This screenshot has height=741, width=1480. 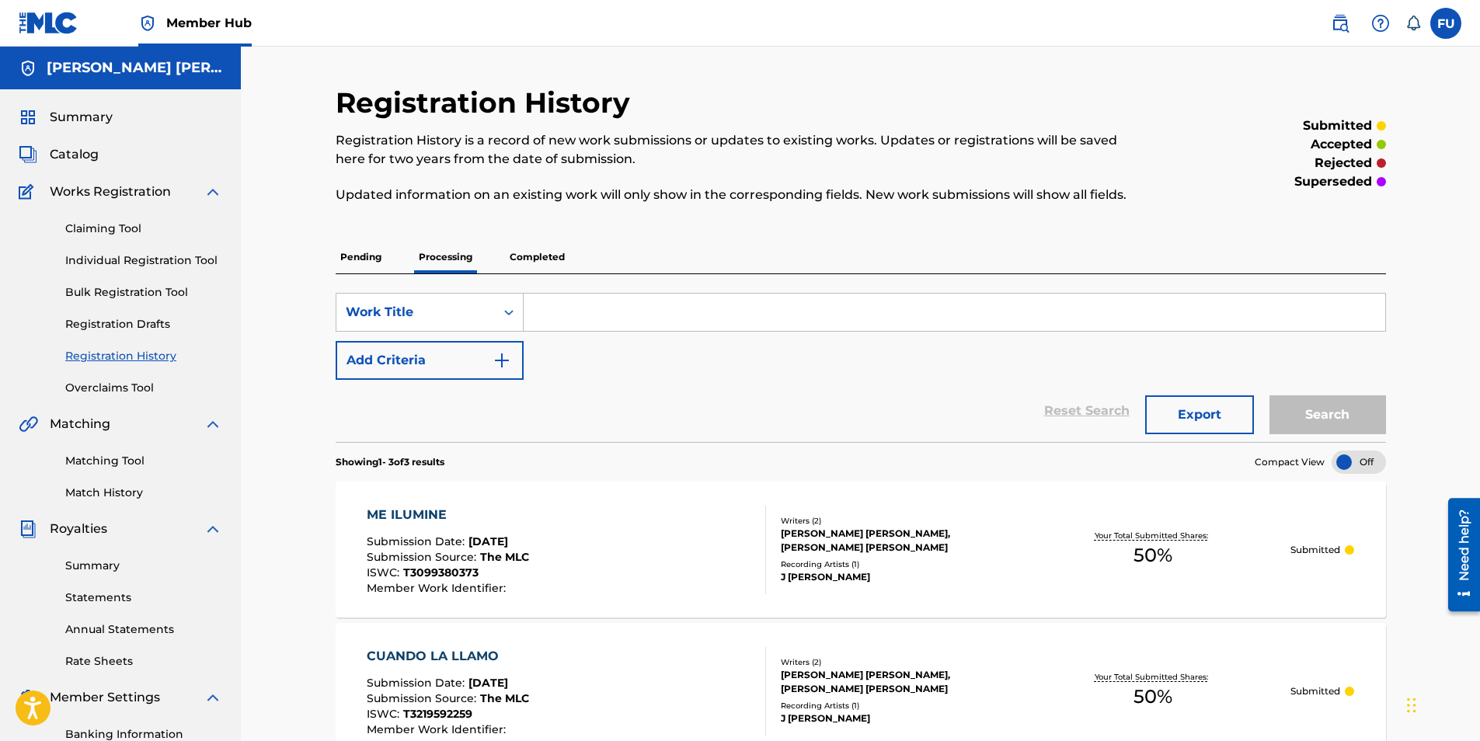 I want to click on a: Public Search, so click(x=1340, y=23).